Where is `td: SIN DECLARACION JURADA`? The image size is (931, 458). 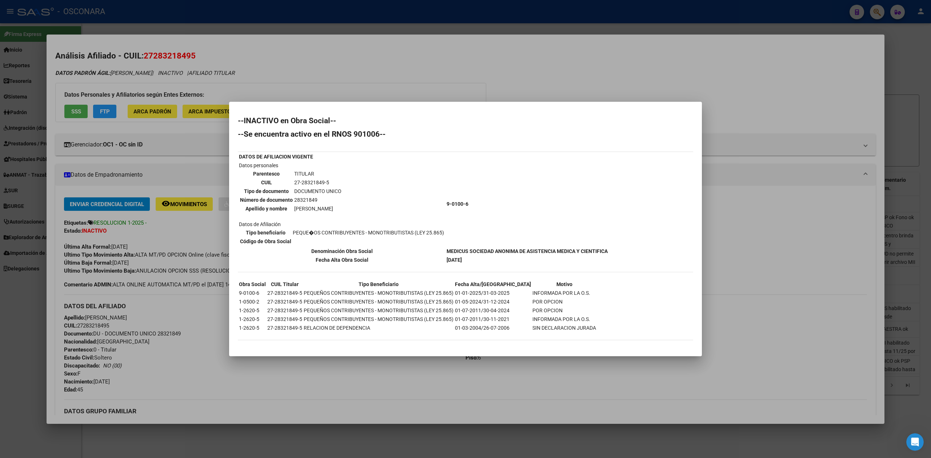
td: SIN DECLARACION JURADA is located at coordinates (564, 328).